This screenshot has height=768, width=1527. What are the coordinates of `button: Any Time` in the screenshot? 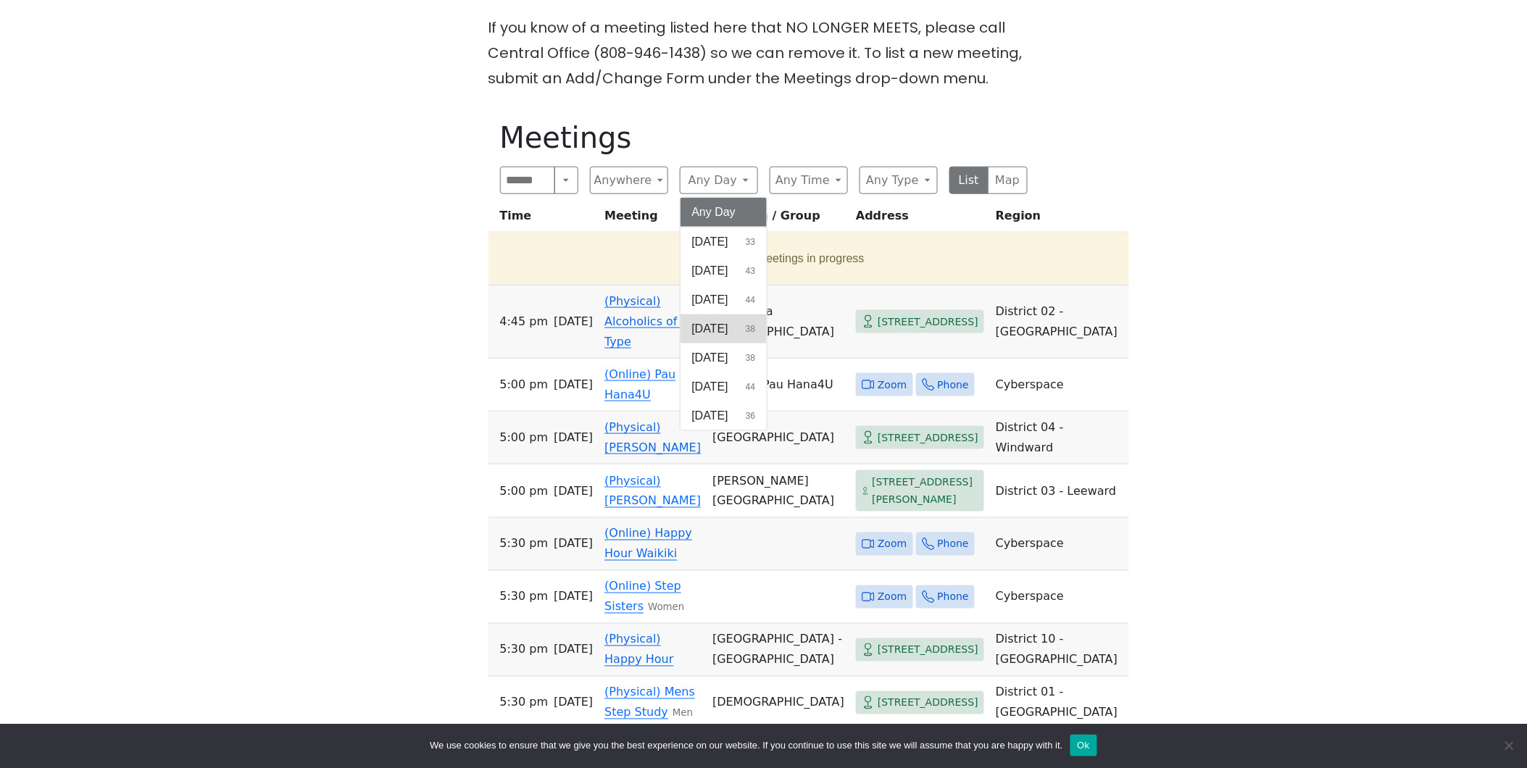 It's located at (809, 180).